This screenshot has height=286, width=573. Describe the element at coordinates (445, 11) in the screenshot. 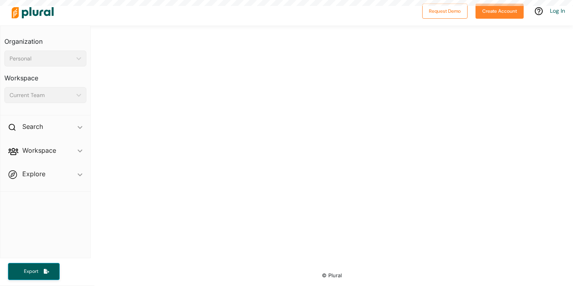

I see `button: Request Demo` at that location.